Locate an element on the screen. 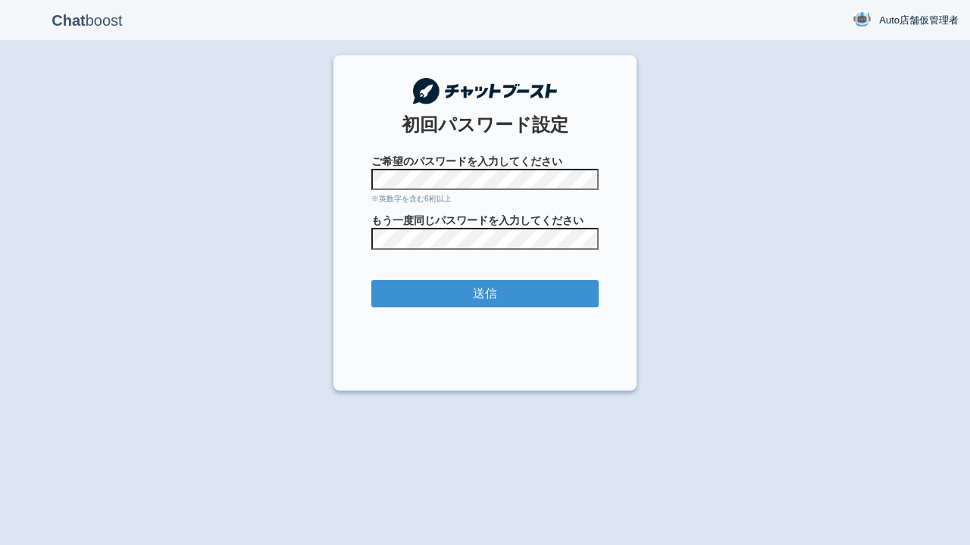 Image resolution: width=970 pixels, height=545 pixels. span: ご希望のパスワードを入力してください is located at coordinates (485, 161).